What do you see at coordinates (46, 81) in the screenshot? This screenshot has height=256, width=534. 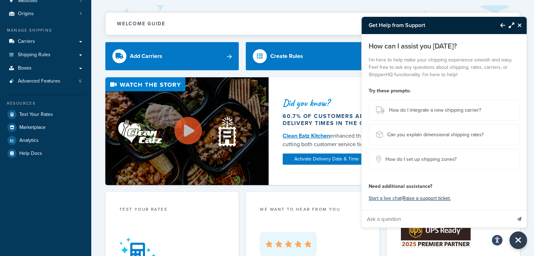 I see `a: Advanced Features5` at bounding box center [46, 81].